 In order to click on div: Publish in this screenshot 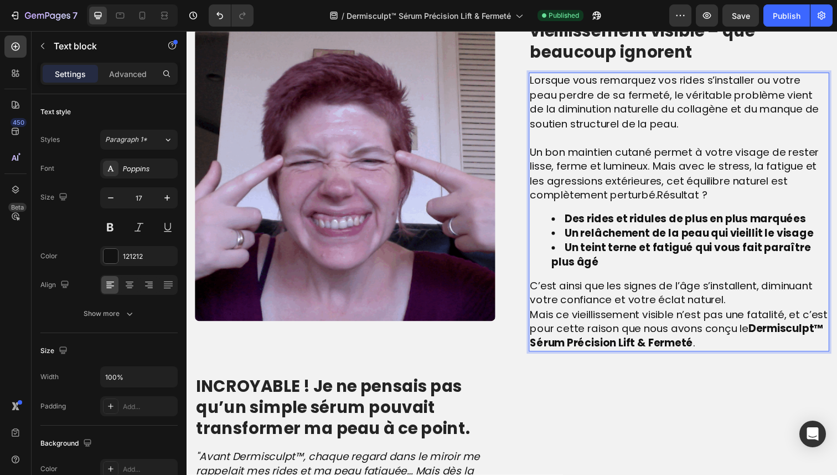, I will do `click(787, 16)`.